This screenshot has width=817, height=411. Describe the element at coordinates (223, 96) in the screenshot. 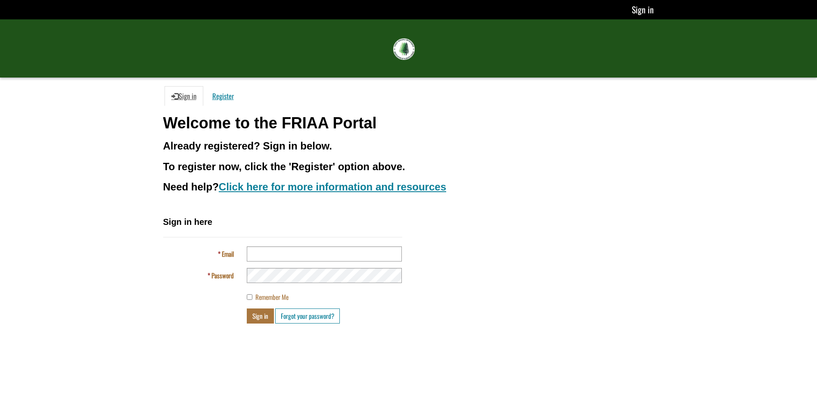

I see `a: Register` at that location.